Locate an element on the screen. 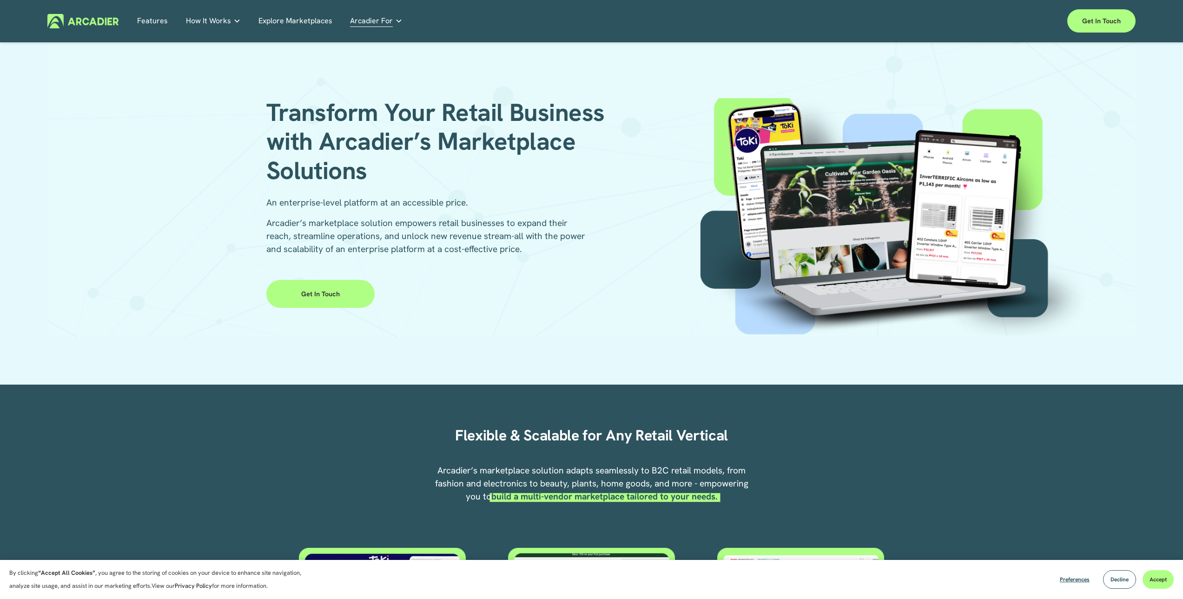 Image resolution: width=1183 pixels, height=599 pixels. p: Arcadier’s marketplace solution adapts seamlessly to B2C retail models, from fashion and electron... is located at coordinates (591, 483).